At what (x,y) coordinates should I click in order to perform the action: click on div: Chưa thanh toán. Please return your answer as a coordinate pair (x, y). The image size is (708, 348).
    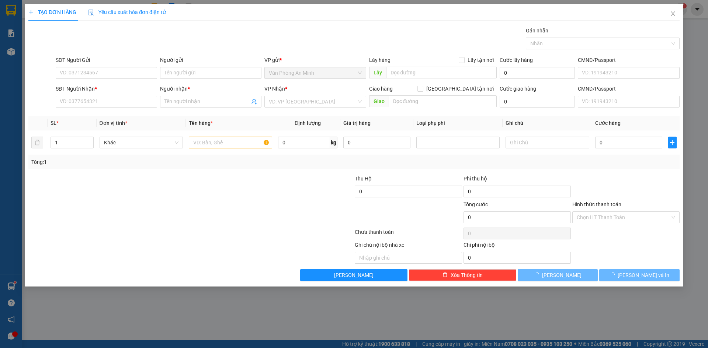
    Looking at the image, I should click on (408, 235).